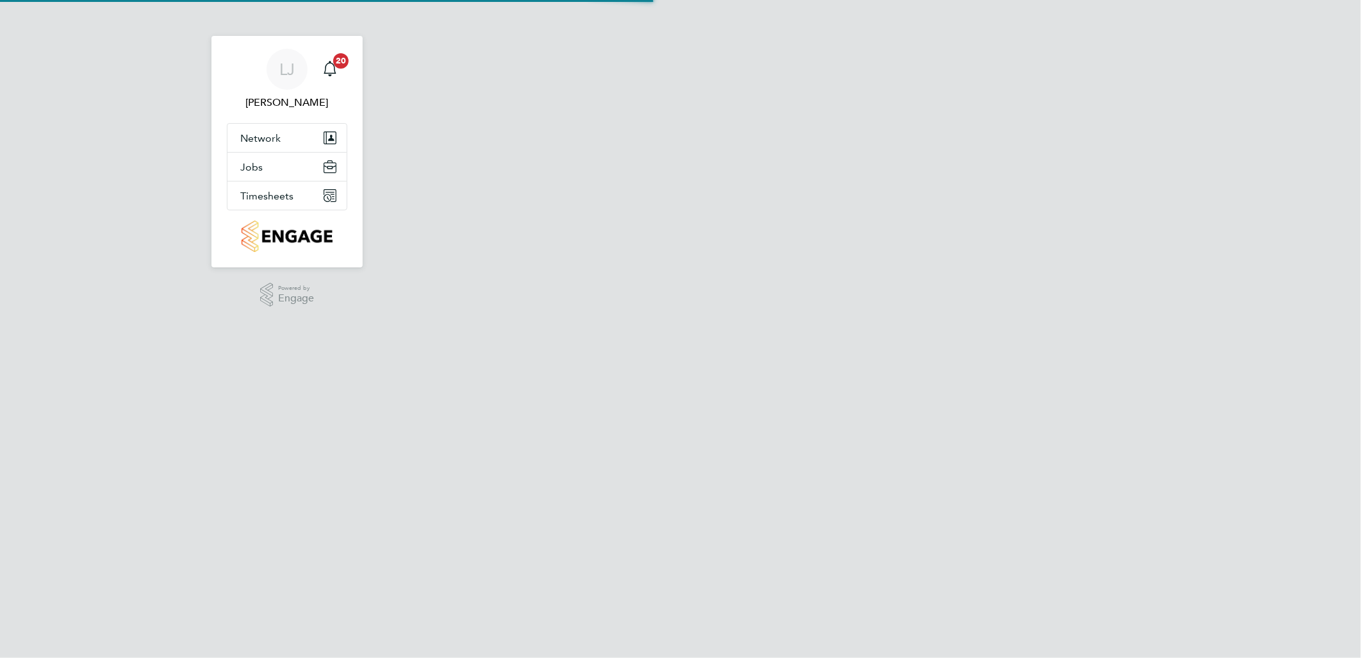  Describe the element at coordinates (260, 138) in the screenshot. I see `span: Network` at that location.